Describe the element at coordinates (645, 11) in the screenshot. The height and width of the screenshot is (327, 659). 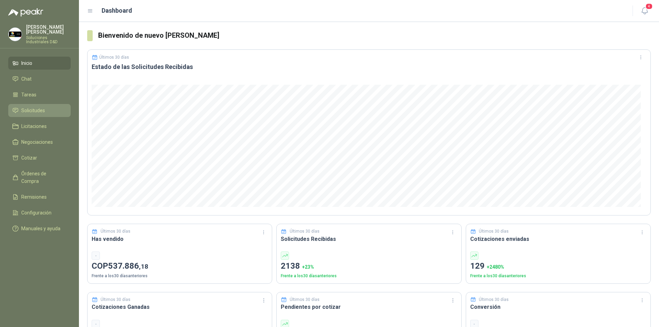
I see `button: 4` at that location.